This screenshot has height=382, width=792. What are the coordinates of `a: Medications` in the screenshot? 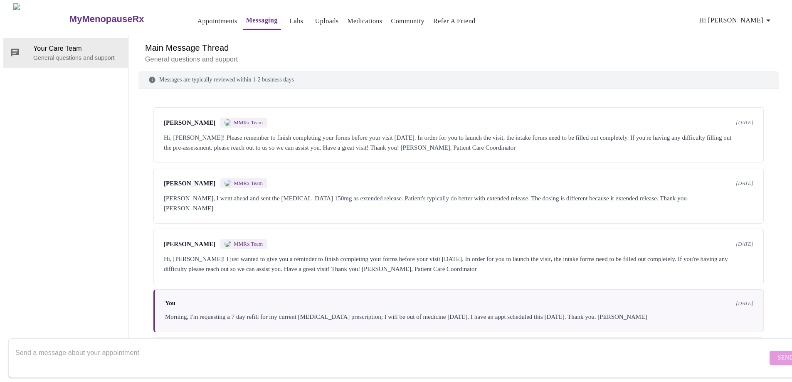 It's located at (365, 21).